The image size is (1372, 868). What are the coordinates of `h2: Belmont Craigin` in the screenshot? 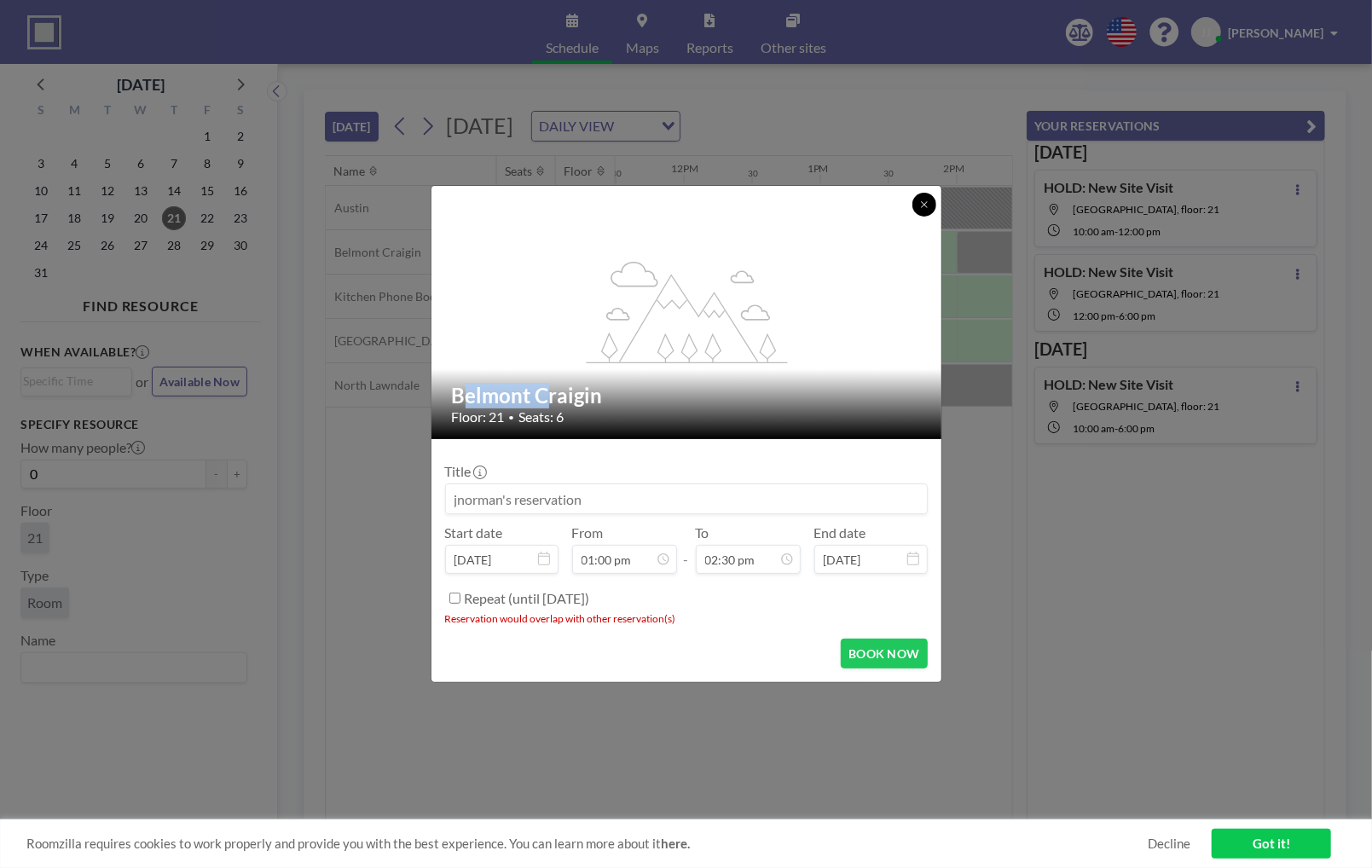 It's located at (687, 395).